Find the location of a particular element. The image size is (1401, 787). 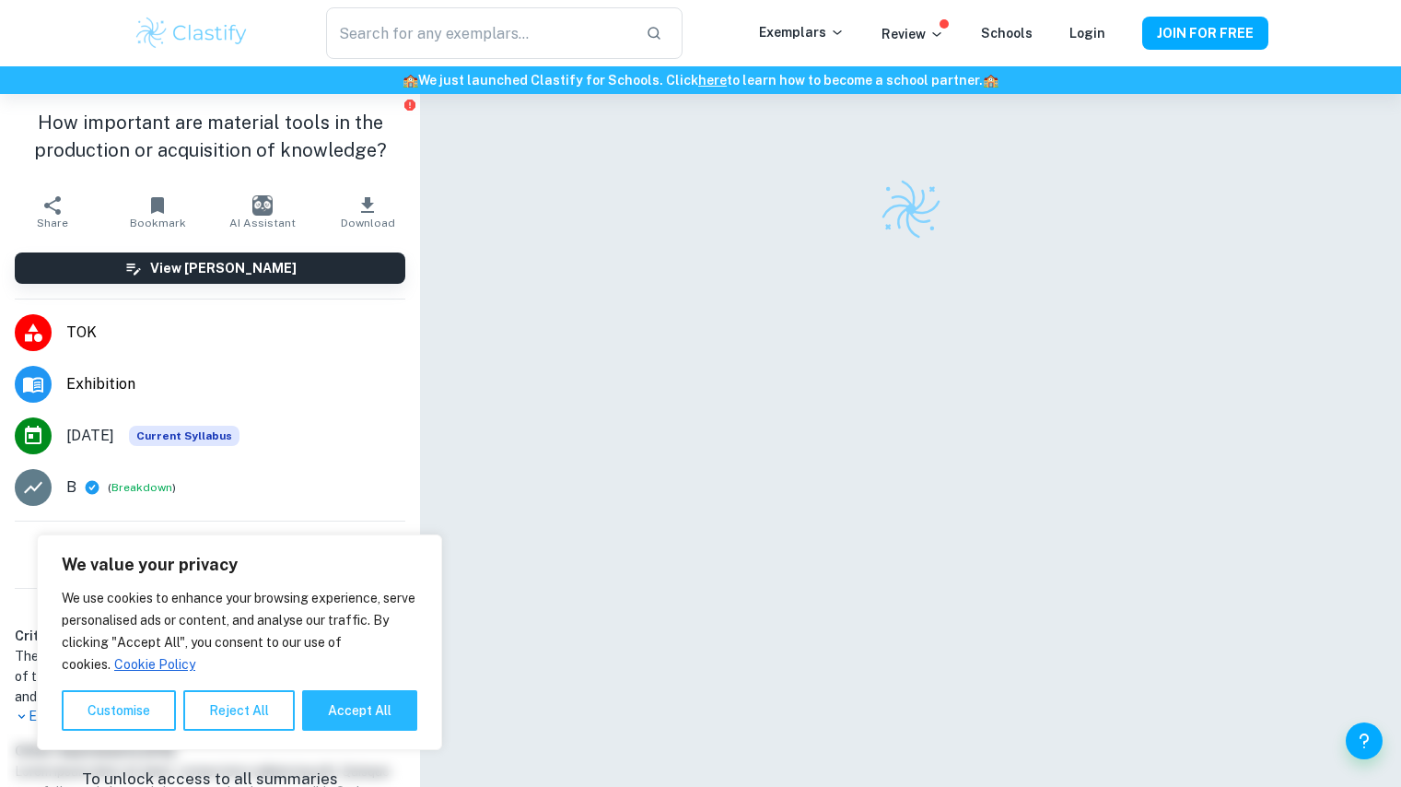

a: JOIN FOR FREE is located at coordinates (1205, 33).